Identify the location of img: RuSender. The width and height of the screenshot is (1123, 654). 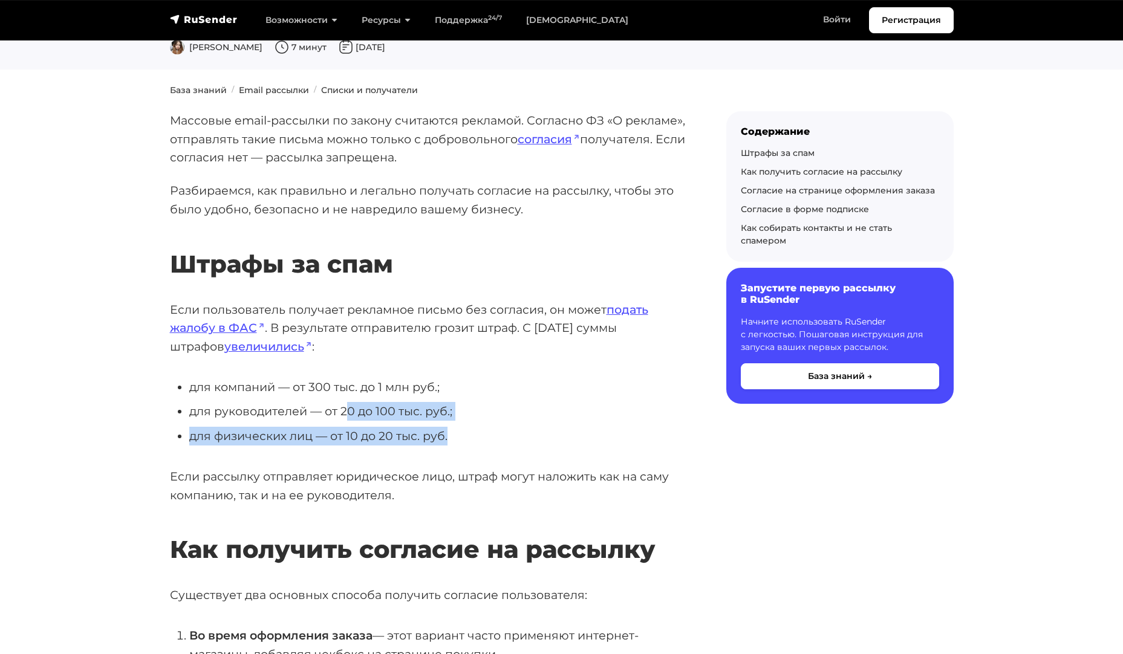
(204, 19).